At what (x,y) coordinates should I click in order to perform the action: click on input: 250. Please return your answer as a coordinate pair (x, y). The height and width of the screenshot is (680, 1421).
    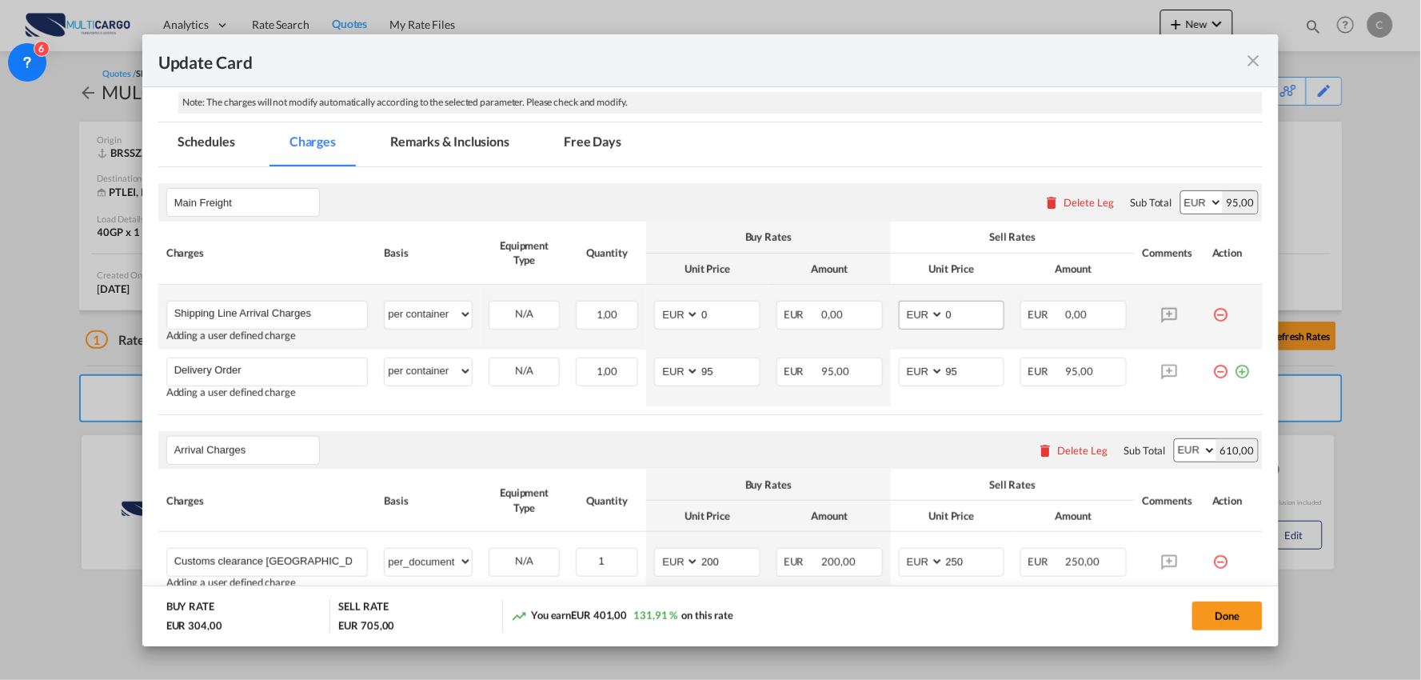
    Looking at the image, I should click on (974, 561).